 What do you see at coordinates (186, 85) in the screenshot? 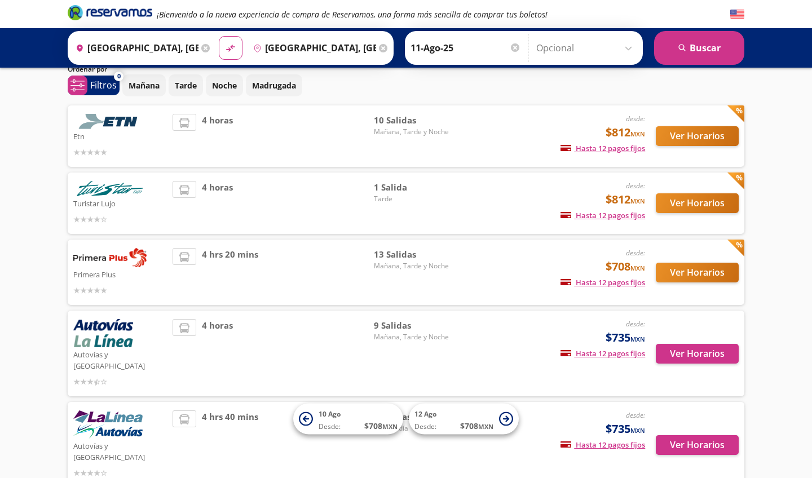
I see `p: Tarde` at bounding box center [186, 85].